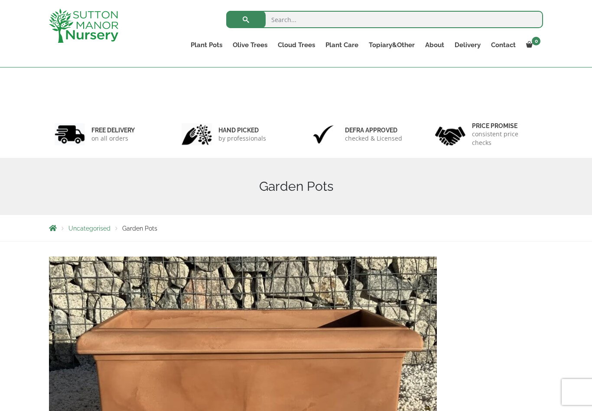 The height and width of the screenshot is (411, 592). What do you see at coordinates (373, 139) in the screenshot?
I see `p: checked & Licensed` at bounding box center [373, 139].